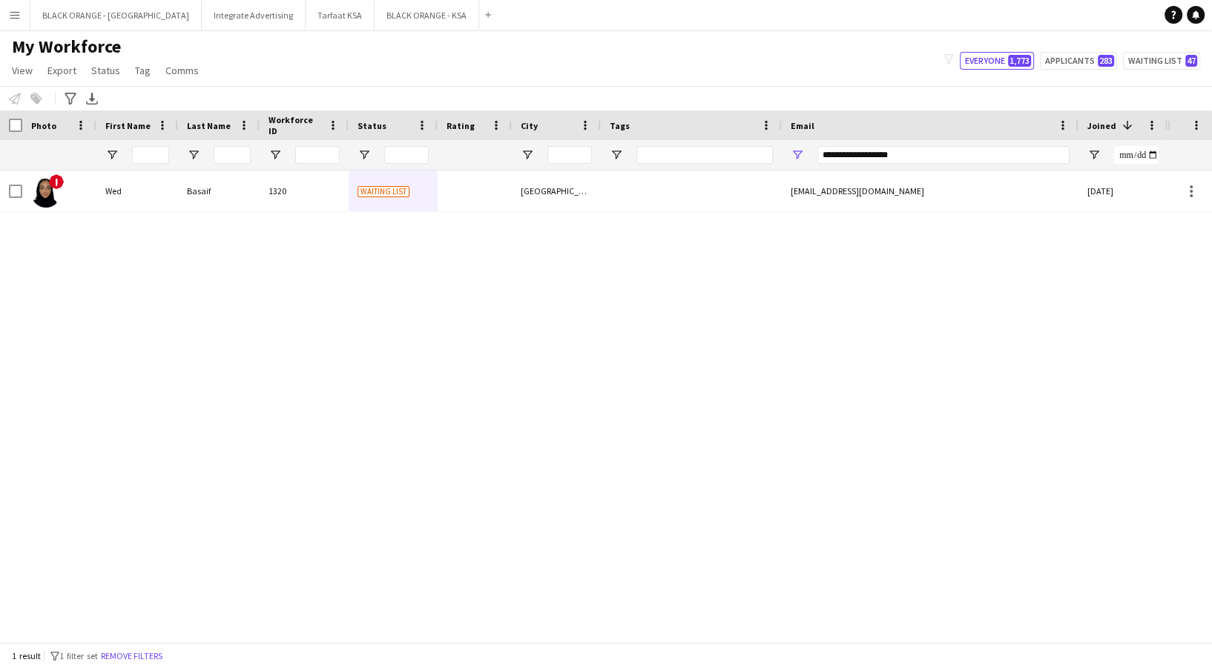  What do you see at coordinates (529, 125) in the screenshot?
I see `span: City` at bounding box center [529, 125].